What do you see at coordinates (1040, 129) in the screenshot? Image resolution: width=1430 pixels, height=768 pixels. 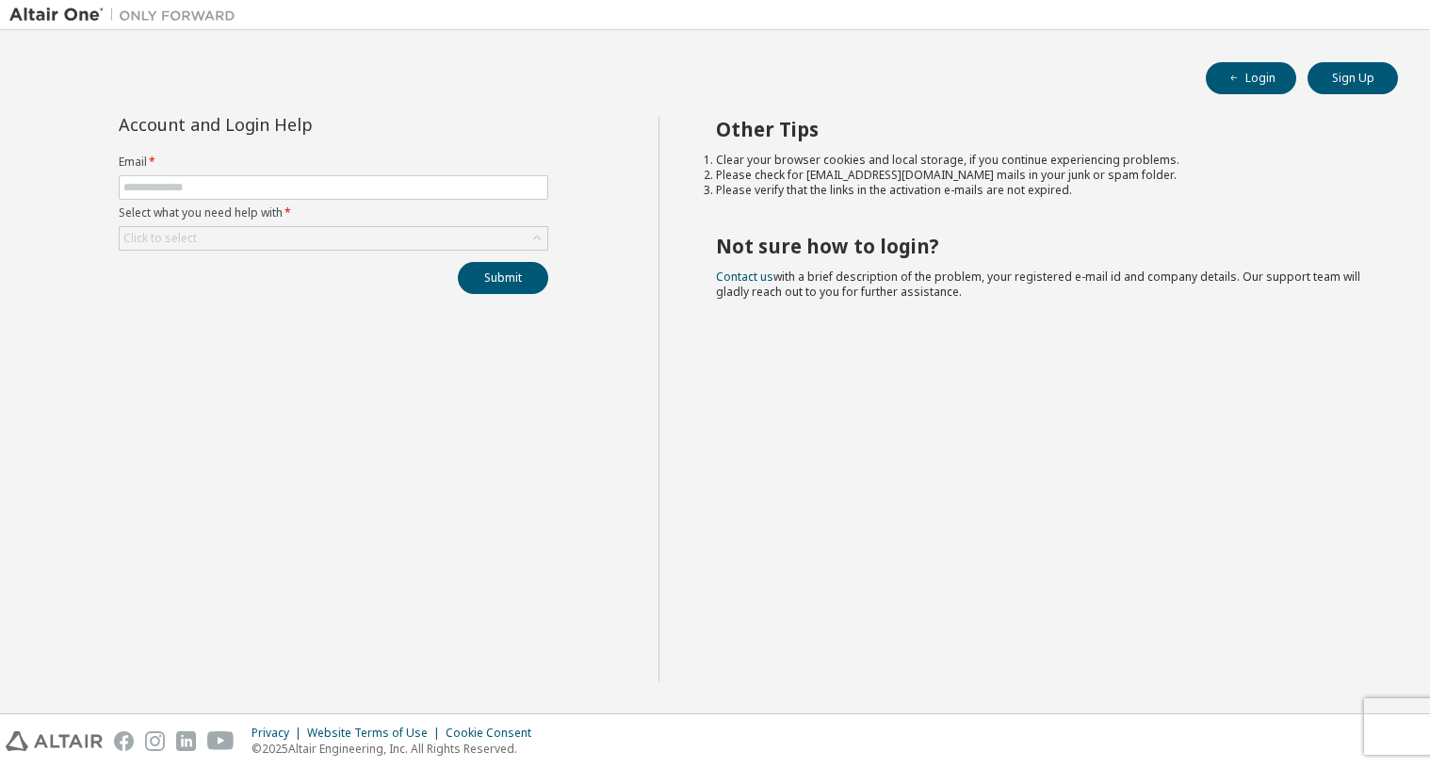 I see `h2: Other Tips` at bounding box center [1040, 129].